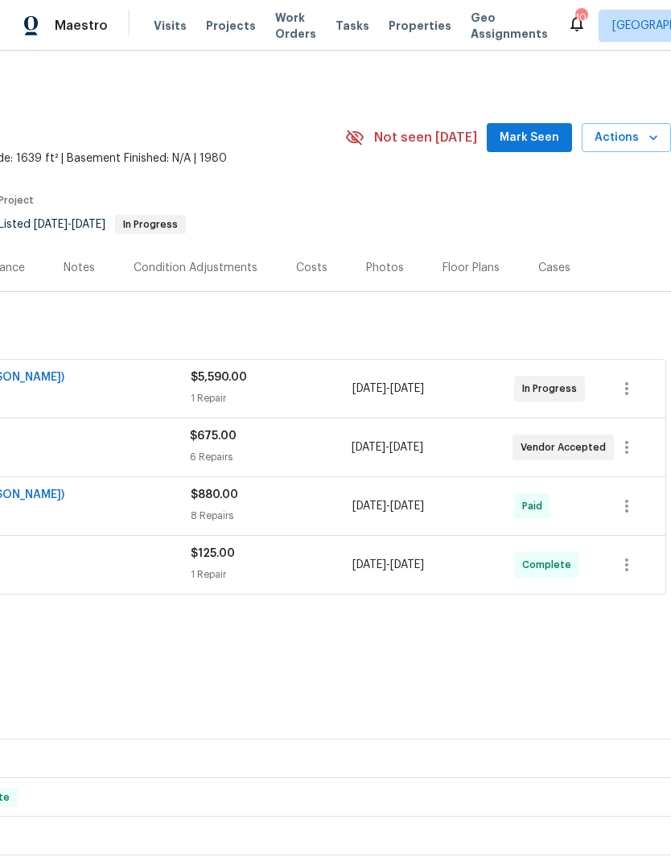 The height and width of the screenshot is (865, 671). Describe the element at coordinates (231, 26) in the screenshot. I see `span: Projects` at that location.